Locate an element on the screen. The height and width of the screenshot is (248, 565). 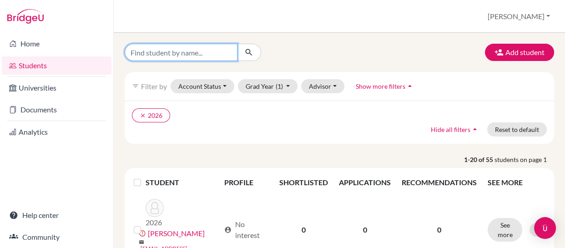
input: Find student by name... is located at coordinates (181, 52).